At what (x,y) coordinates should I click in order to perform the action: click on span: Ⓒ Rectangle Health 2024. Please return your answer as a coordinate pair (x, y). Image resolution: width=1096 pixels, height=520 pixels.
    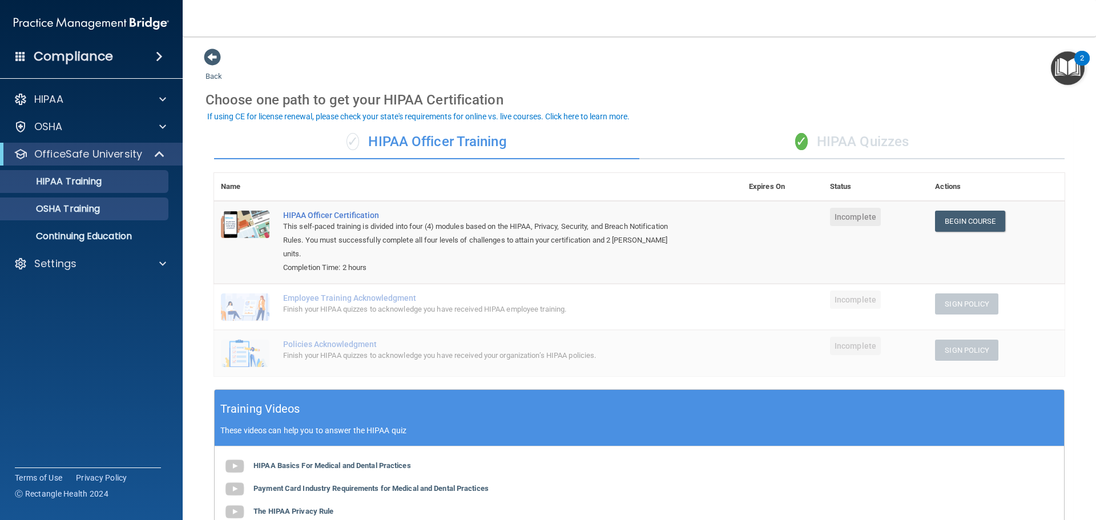
    Looking at the image, I should click on (62, 494).